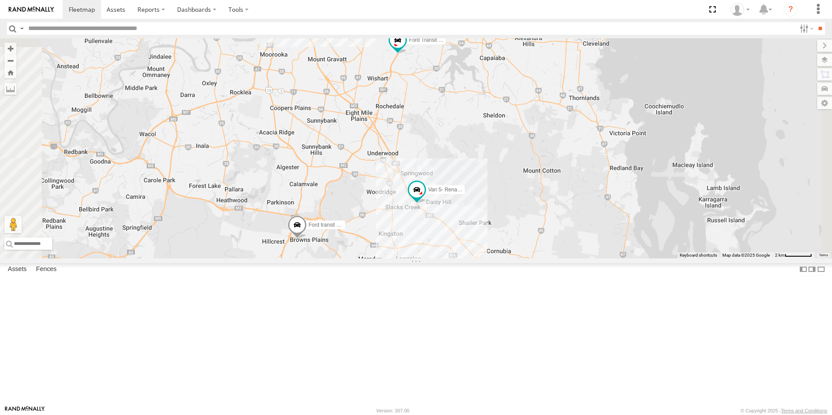 This screenshot has width=832, height=415. What do you see at coordinates (430, 40) in the screenshot?
I see `span: Ford Transit (New)` at bounding box center [430, 40].